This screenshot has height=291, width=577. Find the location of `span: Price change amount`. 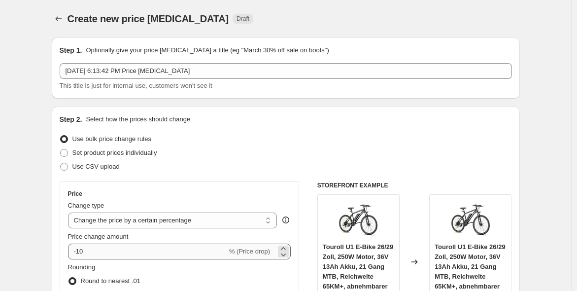

span: Price change amount is located at coordinates (98, 236).